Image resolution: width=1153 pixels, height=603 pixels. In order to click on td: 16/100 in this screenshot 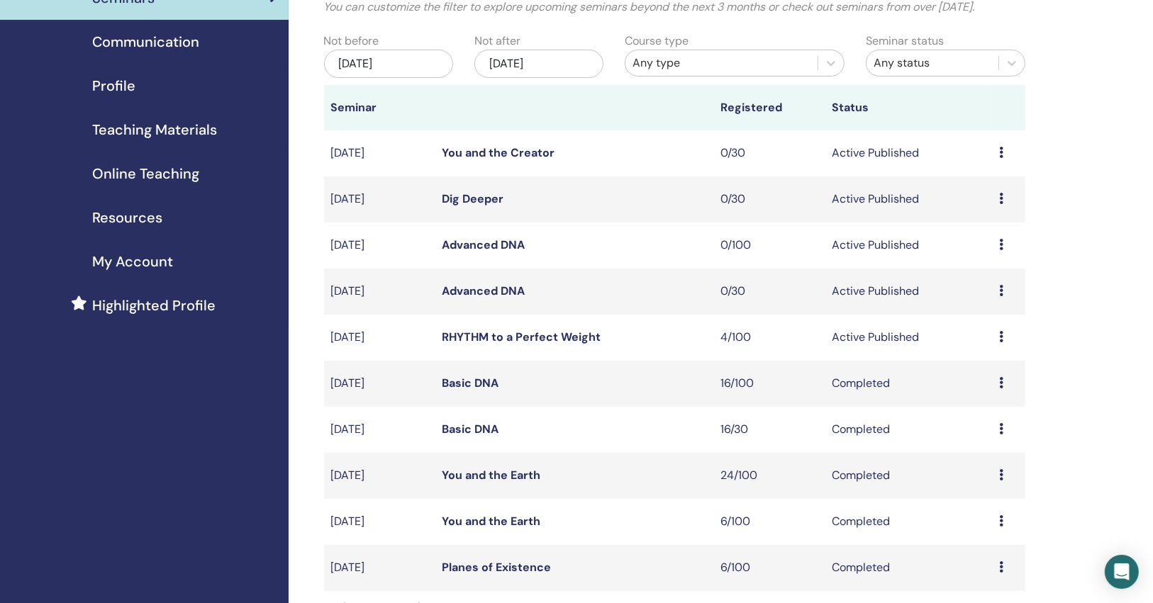, I will do `click(769, 384)`.